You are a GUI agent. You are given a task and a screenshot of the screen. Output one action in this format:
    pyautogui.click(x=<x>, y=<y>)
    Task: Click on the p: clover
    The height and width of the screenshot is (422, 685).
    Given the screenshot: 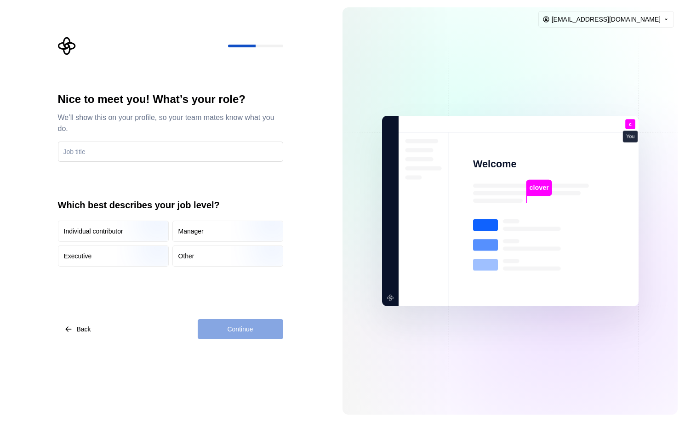 What is the action you would take?
    pyautogui.click(x=538, y=188)
    